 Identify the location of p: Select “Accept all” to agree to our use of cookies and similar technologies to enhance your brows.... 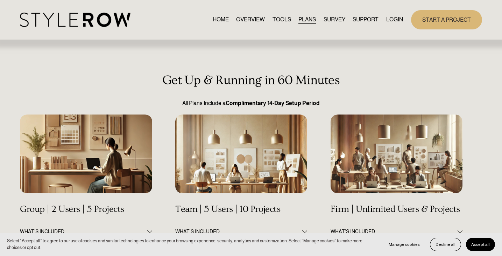
(192, 244).